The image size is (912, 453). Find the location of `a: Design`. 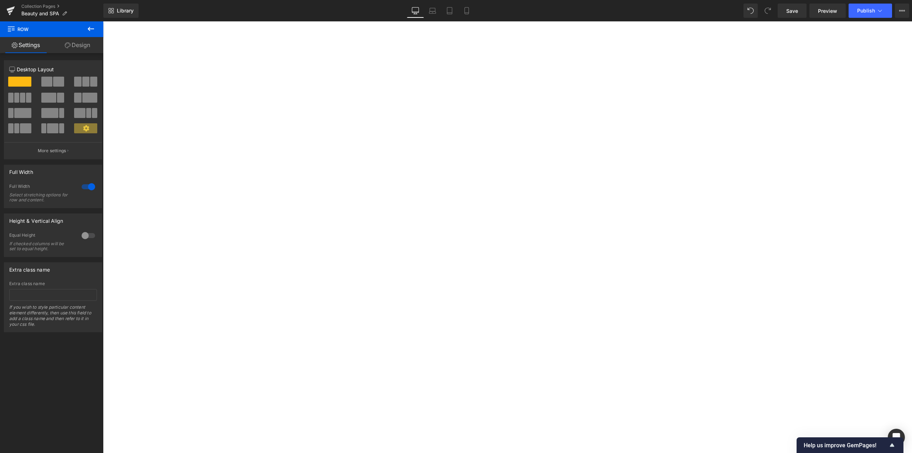

a: Design is located at coordinates (77, 45).